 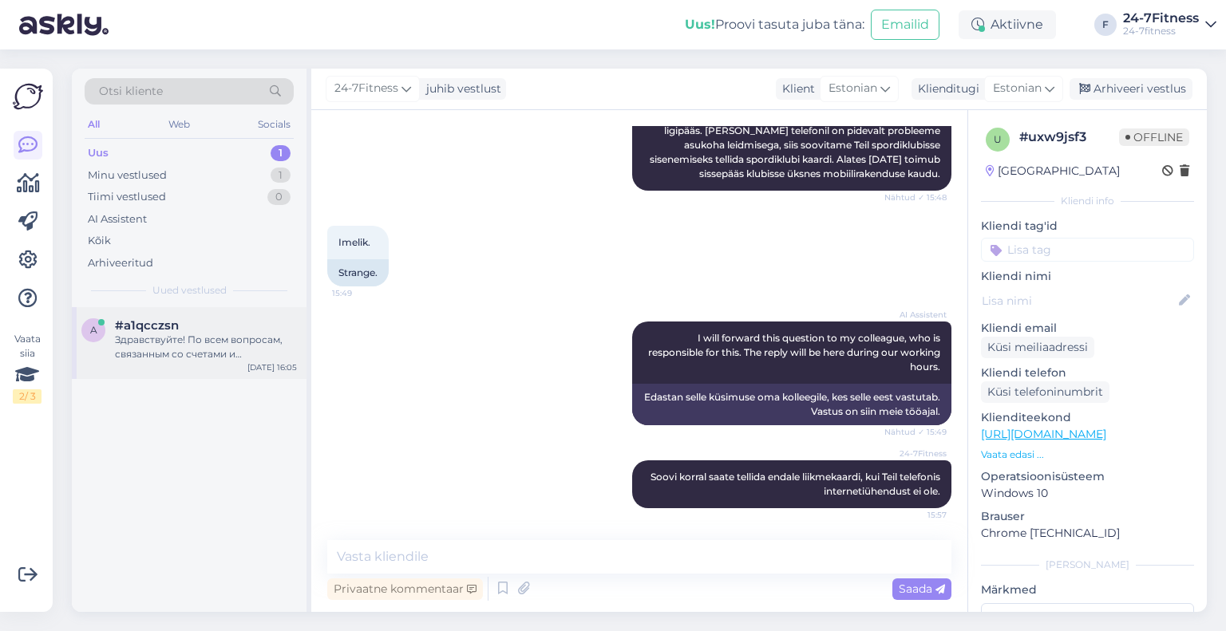 What do you see at coordinates (1161, 31) in the screenshot?
I see `div: 24-7fitness` at bounding box center [1161, 31].